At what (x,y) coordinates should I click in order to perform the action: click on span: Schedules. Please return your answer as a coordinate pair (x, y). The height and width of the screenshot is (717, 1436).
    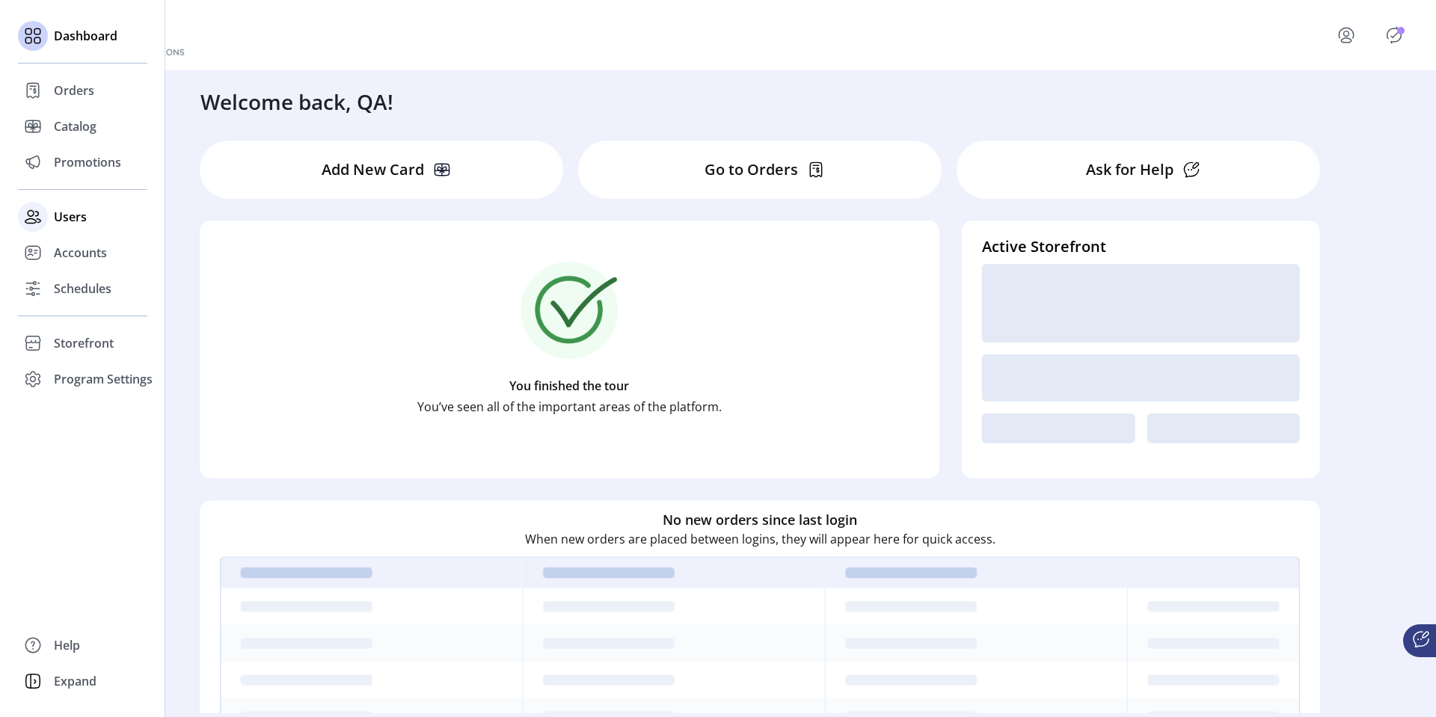
    Looking at the image, I should click on (82, 289).